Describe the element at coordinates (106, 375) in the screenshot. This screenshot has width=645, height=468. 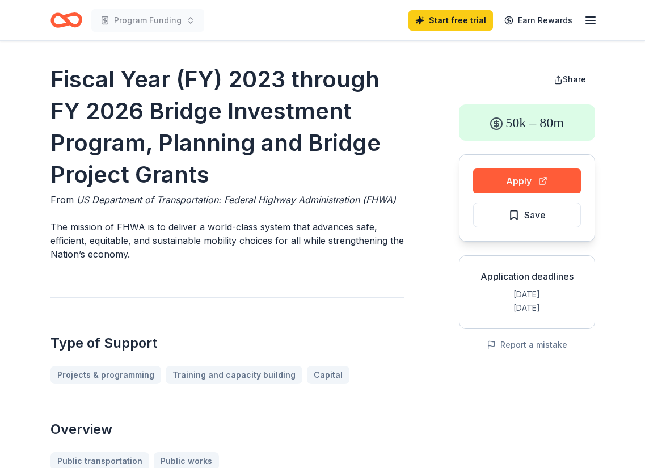
I see `a: Projects & programming` at that location.